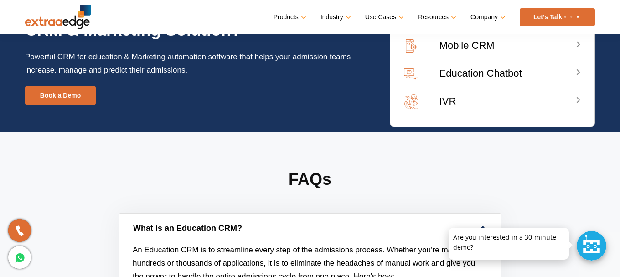 The image size is (620, 277). What do you see at coordinates (383, 17) in the screenshot?
I see `a: Use Cases` at bounding box center [383, 17].